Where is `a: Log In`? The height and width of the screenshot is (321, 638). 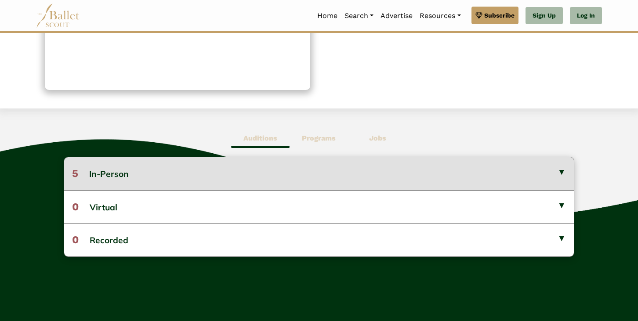
a: Log In is located at coordinates (586, 16).